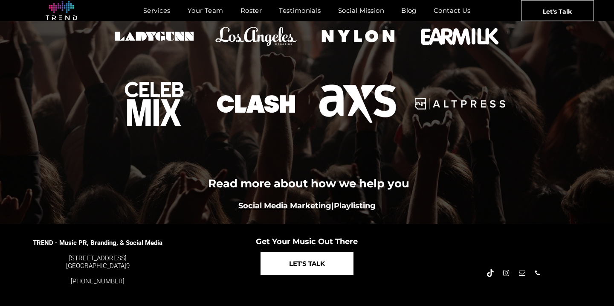 Image resolution: width=614 pixels, height=306 pixels. I want to click on a: Earmilk, so click(460, 36).